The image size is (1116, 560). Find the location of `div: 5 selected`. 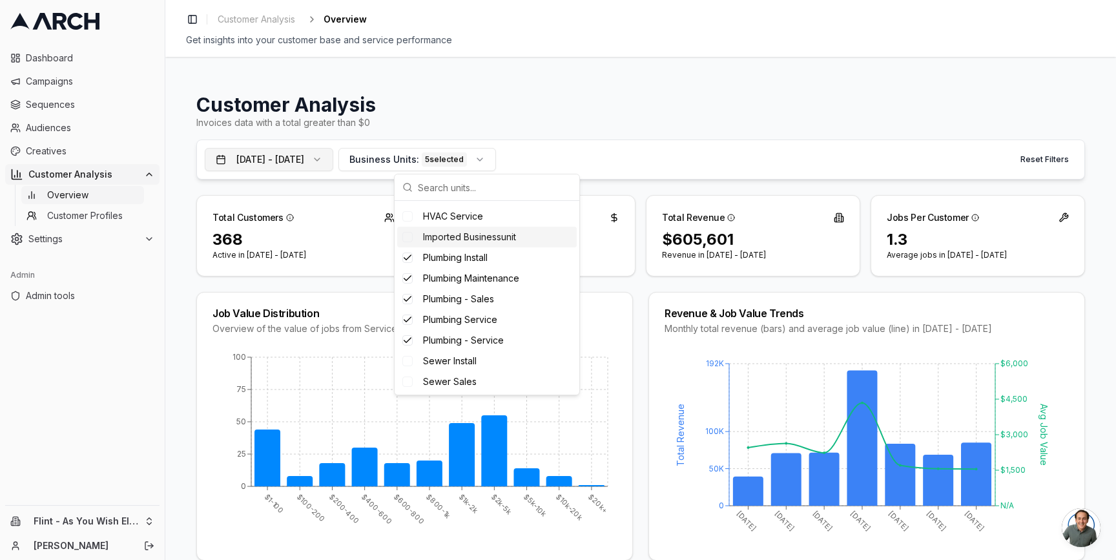

div: 5 selected is located at coordinates (445, 160).